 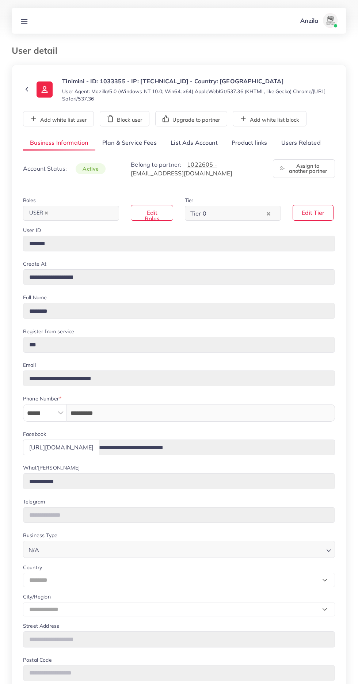 I want to click on label: Email, so click(x=29, y=365).